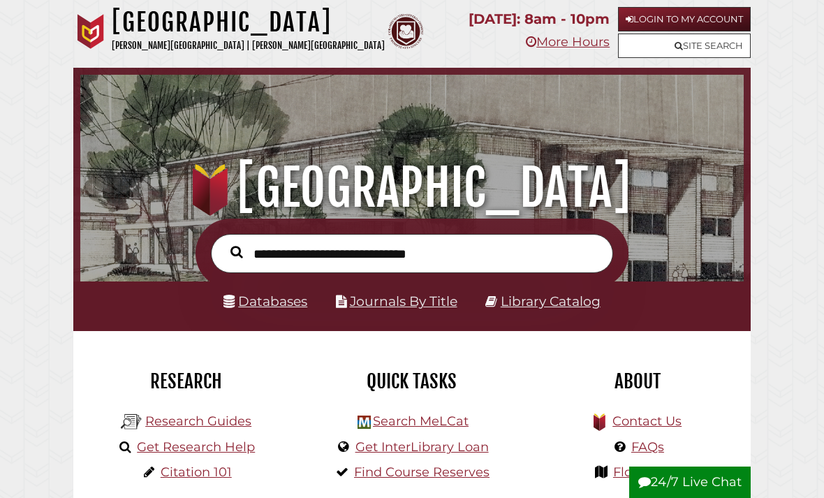  Describe the element at coordinates (196, 472) in the screenshot. I see `a: Citation 101` at that location.